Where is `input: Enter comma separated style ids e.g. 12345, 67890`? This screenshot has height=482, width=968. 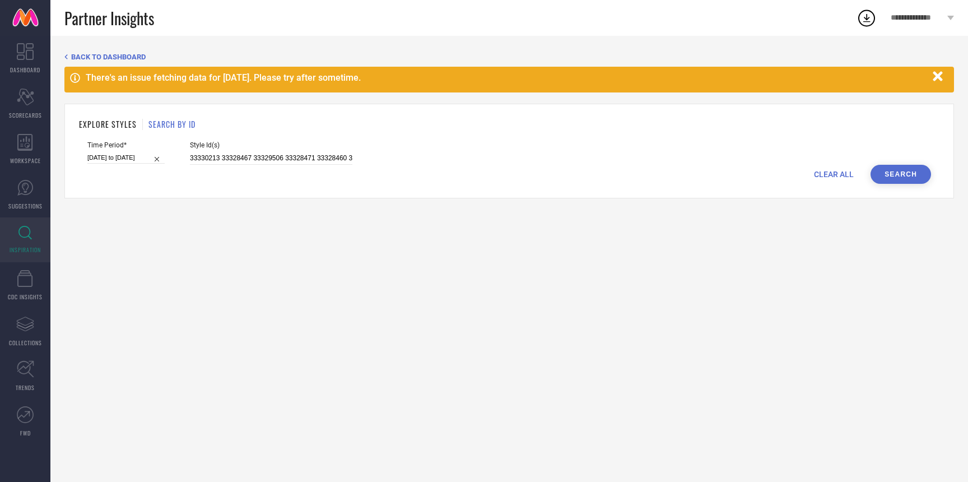 input: Enter comma separated style ids e.g. 12345, 67890 is located at coordinates (271, 158).